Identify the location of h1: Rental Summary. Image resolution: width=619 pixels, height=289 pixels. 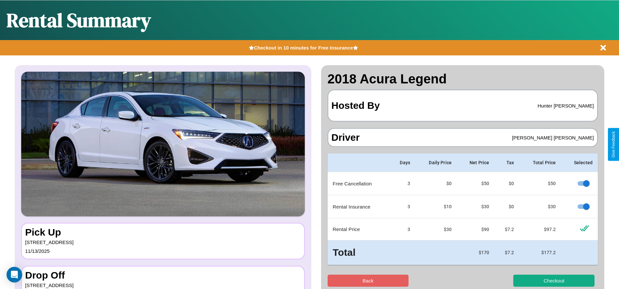
(79, 20).